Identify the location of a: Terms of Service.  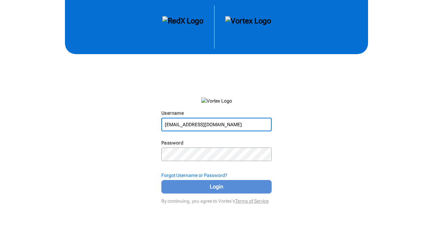
(252, 201).